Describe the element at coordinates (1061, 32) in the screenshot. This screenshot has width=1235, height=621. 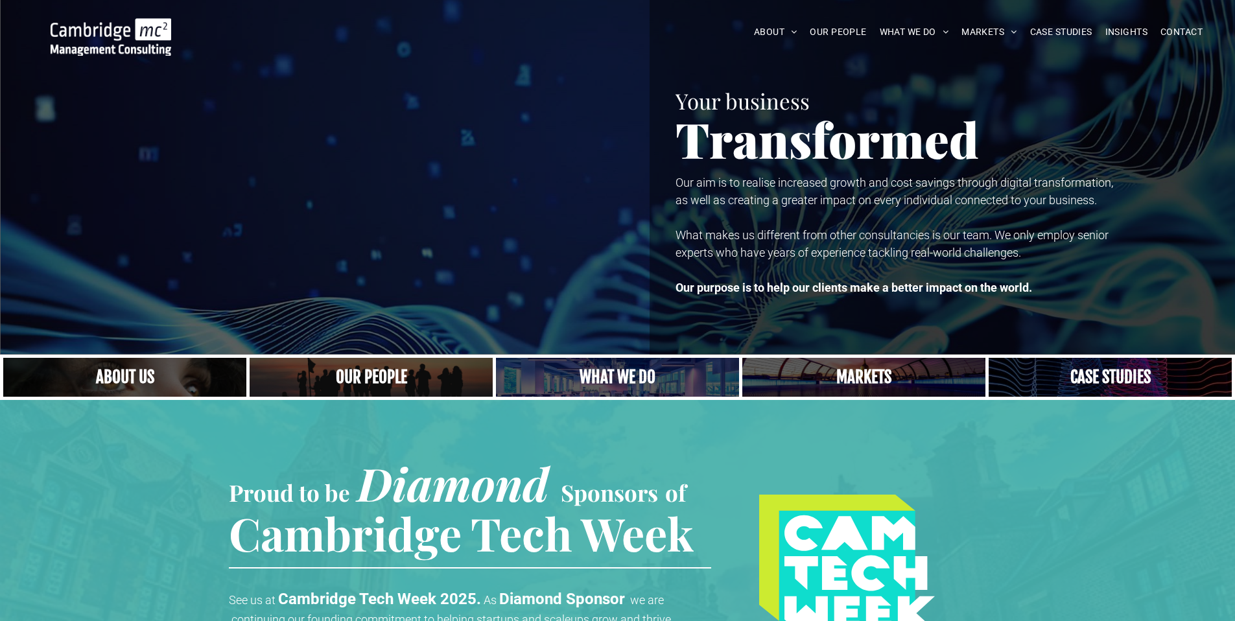
I see `a: CASE STUDIES` at that location.